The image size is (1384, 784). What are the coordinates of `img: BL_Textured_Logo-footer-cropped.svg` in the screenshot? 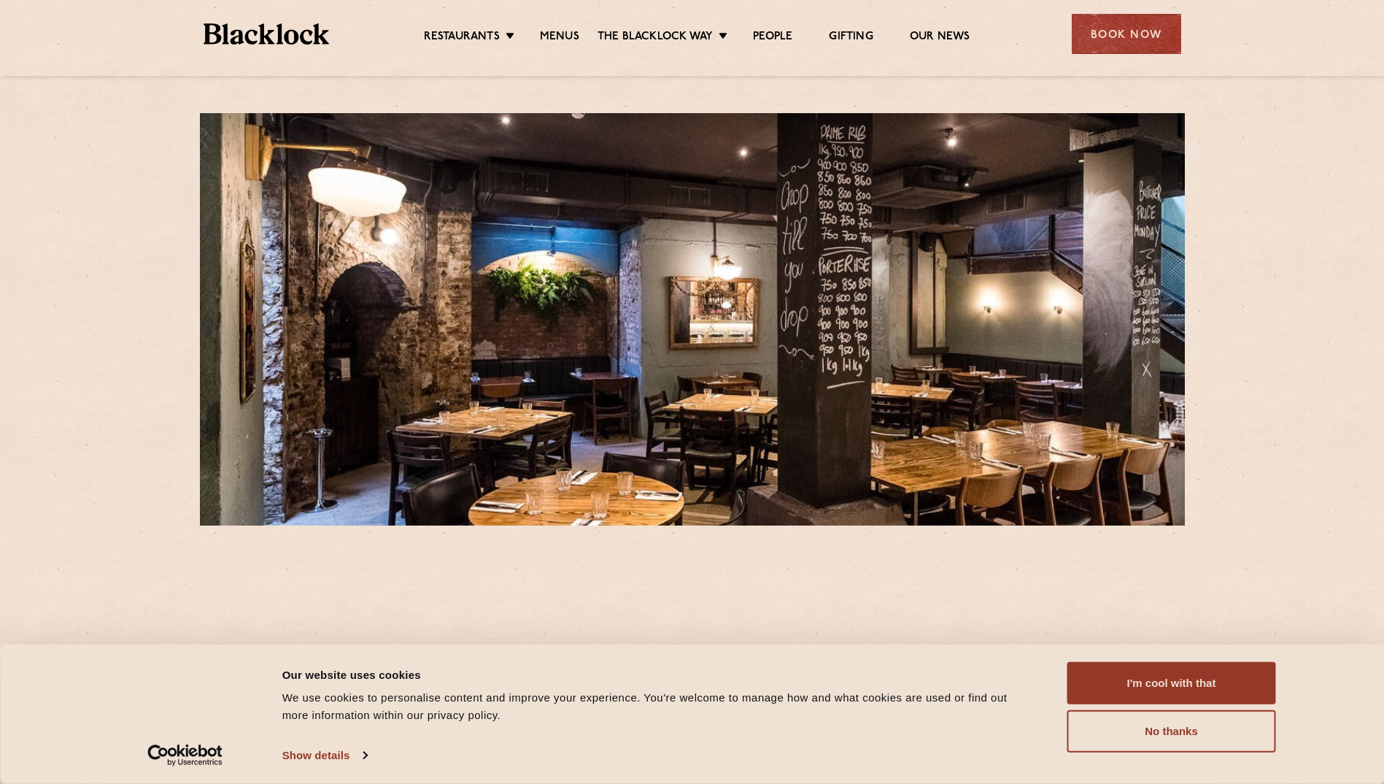 It's located at (266, 34).